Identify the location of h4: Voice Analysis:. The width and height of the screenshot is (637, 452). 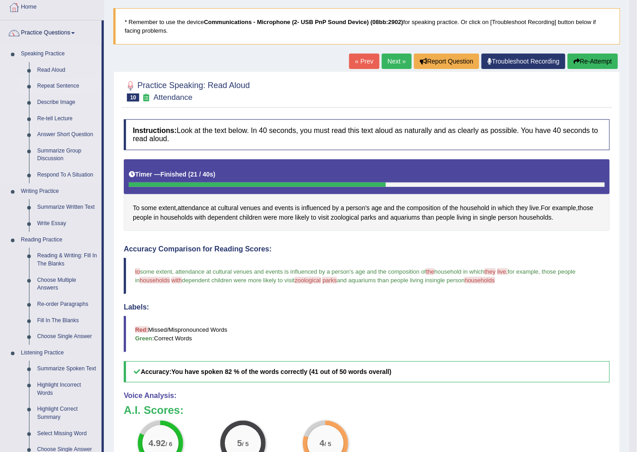
(367, 396).